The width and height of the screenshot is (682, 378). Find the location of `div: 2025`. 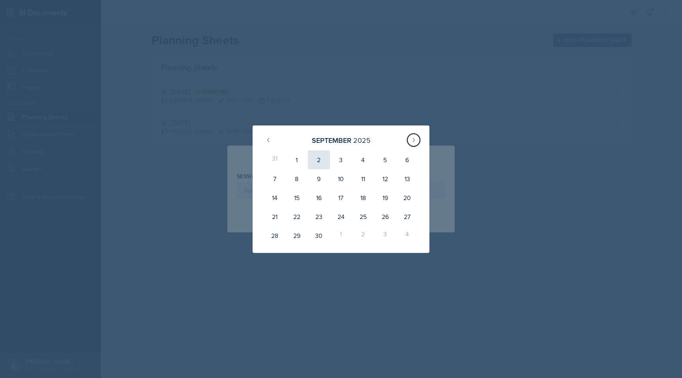

div: 2025 is located at coordinates (362, 140).